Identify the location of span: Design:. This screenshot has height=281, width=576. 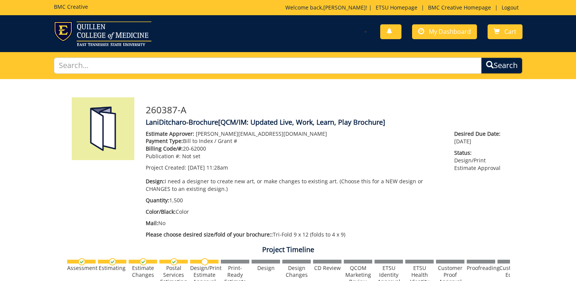
(155, 181).